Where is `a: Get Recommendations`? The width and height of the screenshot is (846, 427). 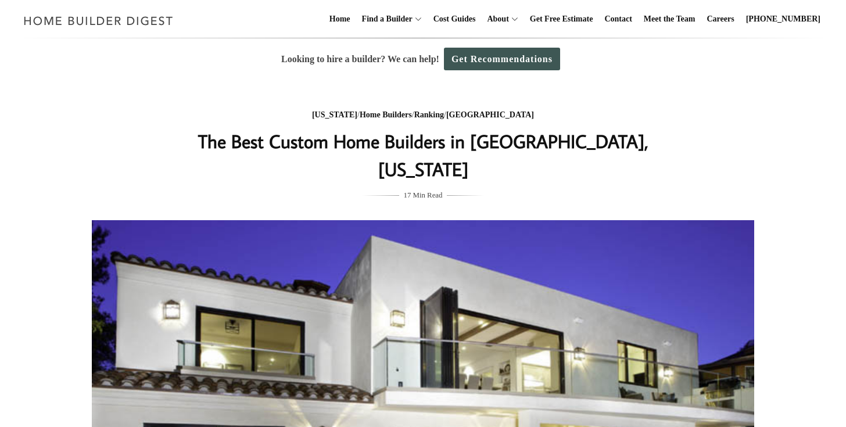
a: Get Recommendations is located at coordinates (502, 59).